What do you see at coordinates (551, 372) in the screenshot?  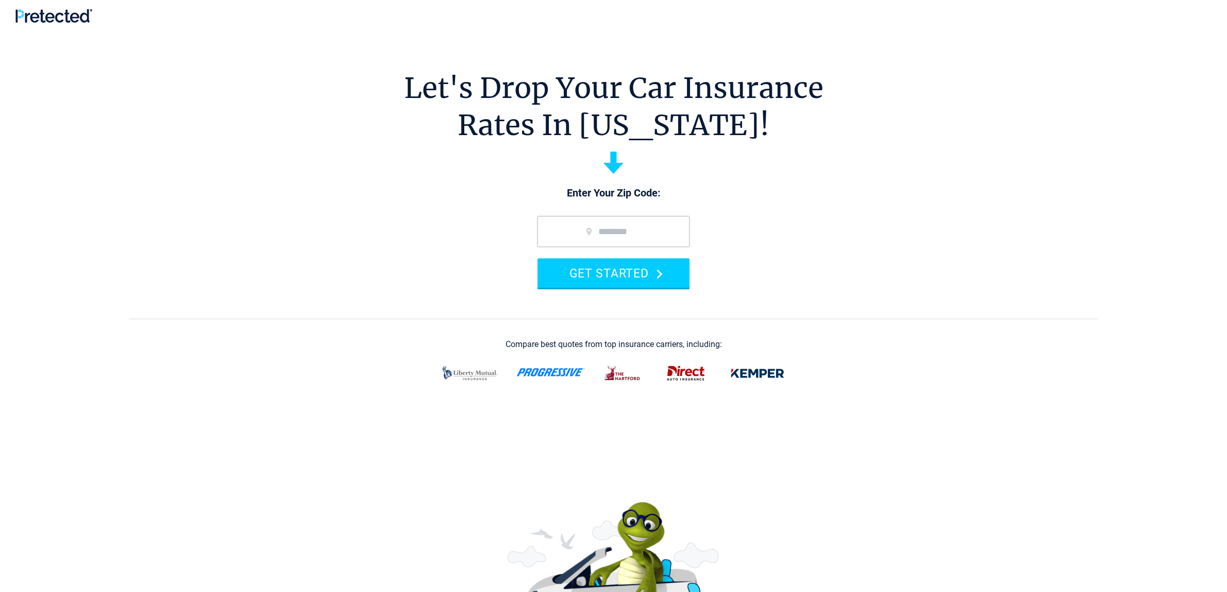 I see `img: progressive` at bounding box center [551, 372].